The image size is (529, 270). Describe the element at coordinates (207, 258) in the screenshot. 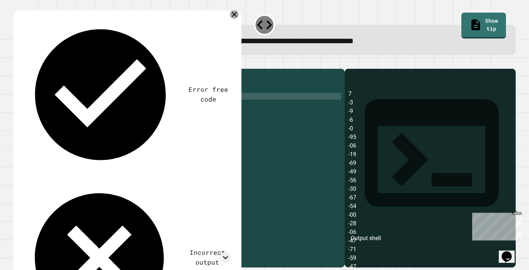

I see `div: Incorrect output` at that location.